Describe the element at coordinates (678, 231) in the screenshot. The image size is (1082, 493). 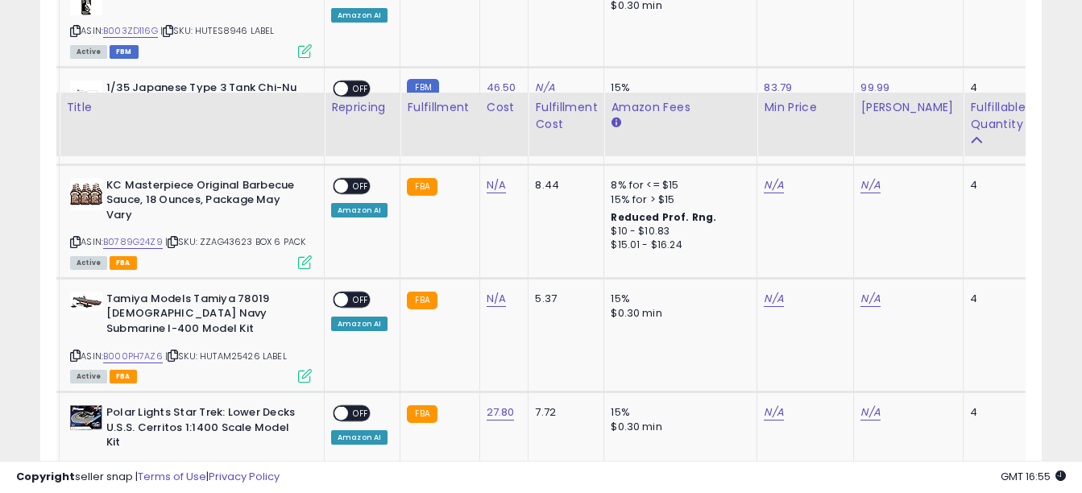
I see `div: $10 - $10.83` at that location.